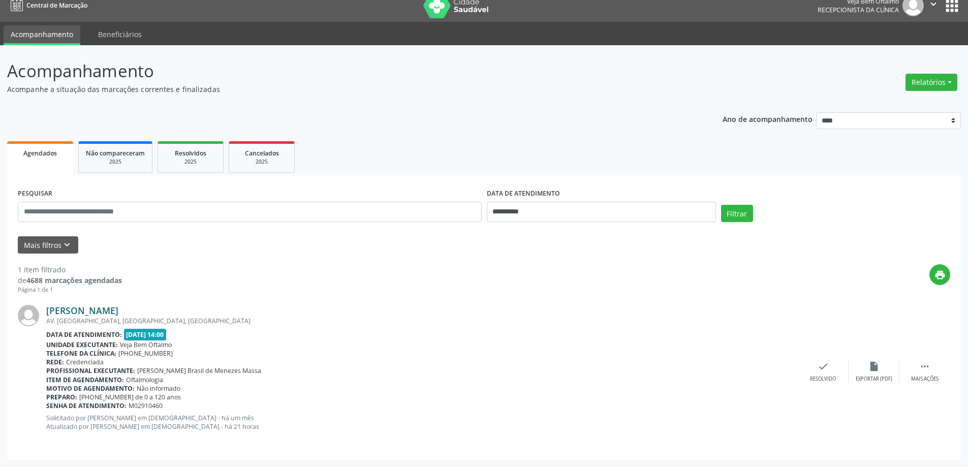  I want to click on span: Oftalmologia, so click(144, 380).